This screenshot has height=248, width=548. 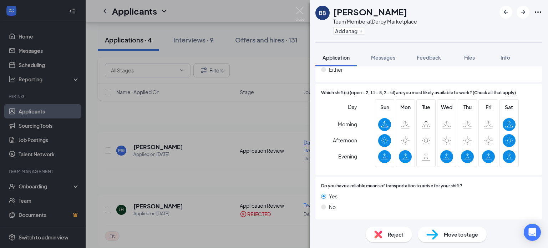 I want to click on svg: ArrowLeftNew, so click(x=506, y=12).